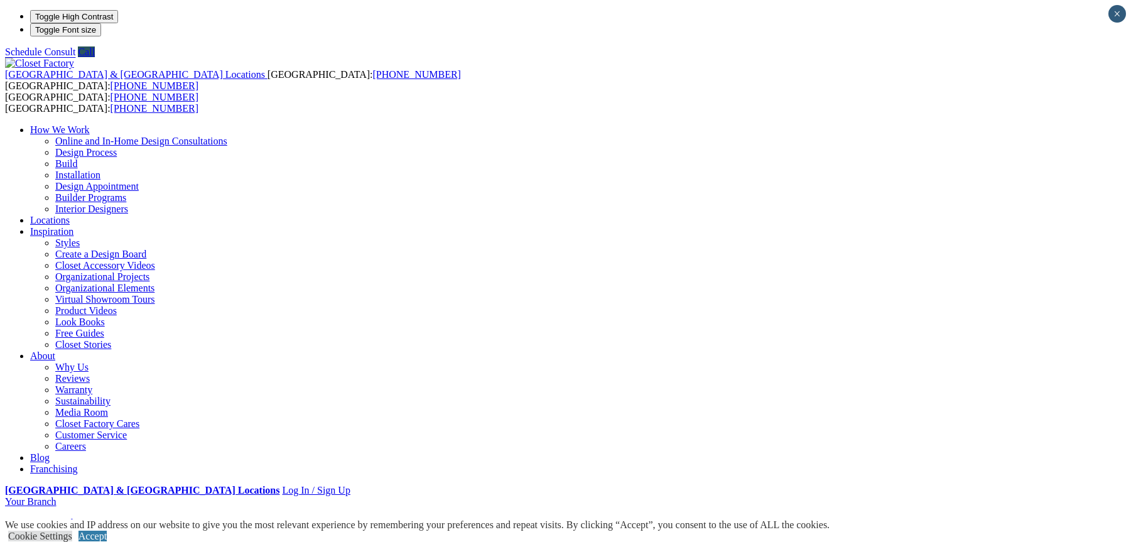 This screenshot has width=1131, height=542. Describe the element at coordinates (105, 299) in the screenshot. I see `a: Virtual Showroom Tours` at that location.